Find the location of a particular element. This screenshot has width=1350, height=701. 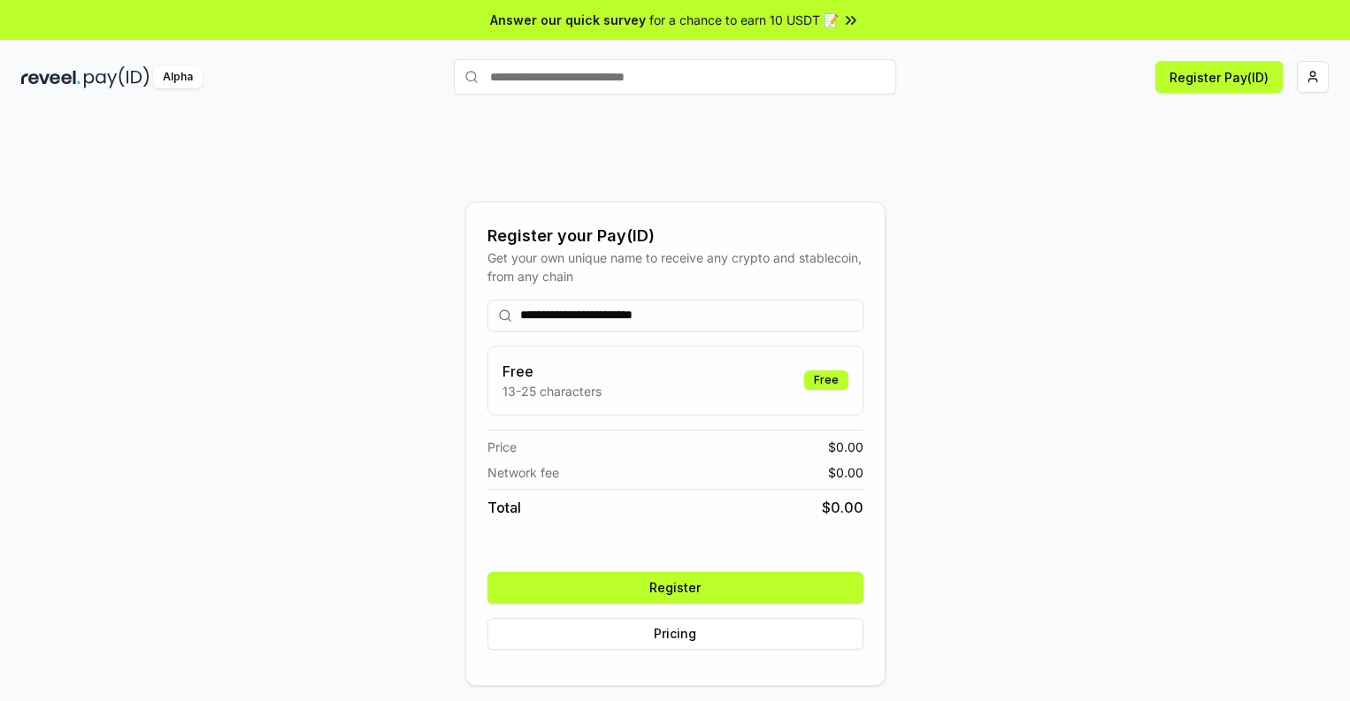

img: pay_id is located at coordinates (117, 77).